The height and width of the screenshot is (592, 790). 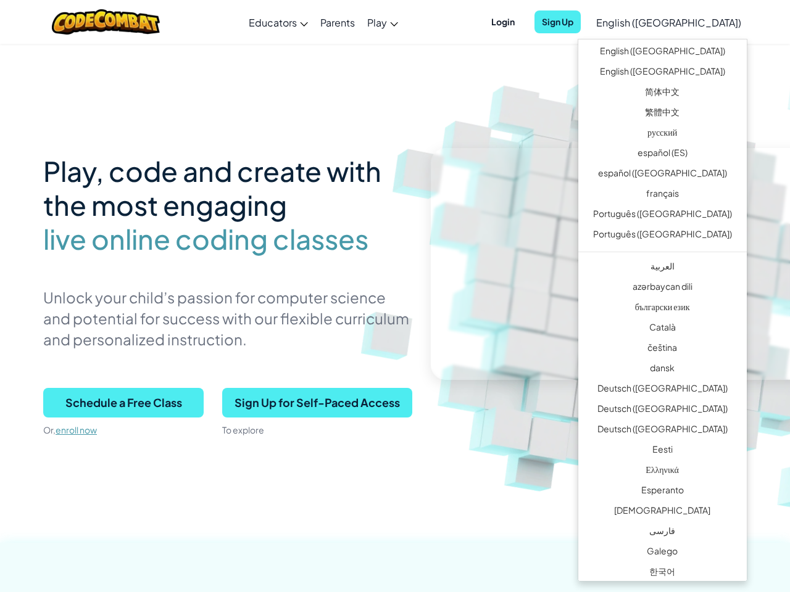 I want to click on a: Eesti, so click(x=662, y=451).